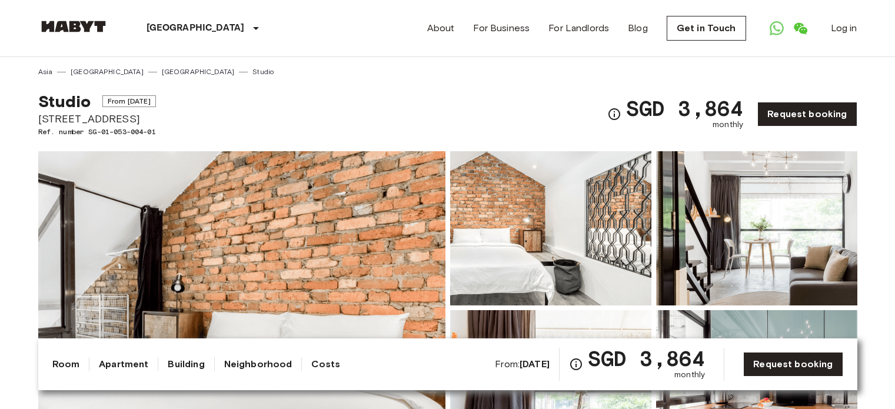  I want to click on a: Studio, so click(263, 72).